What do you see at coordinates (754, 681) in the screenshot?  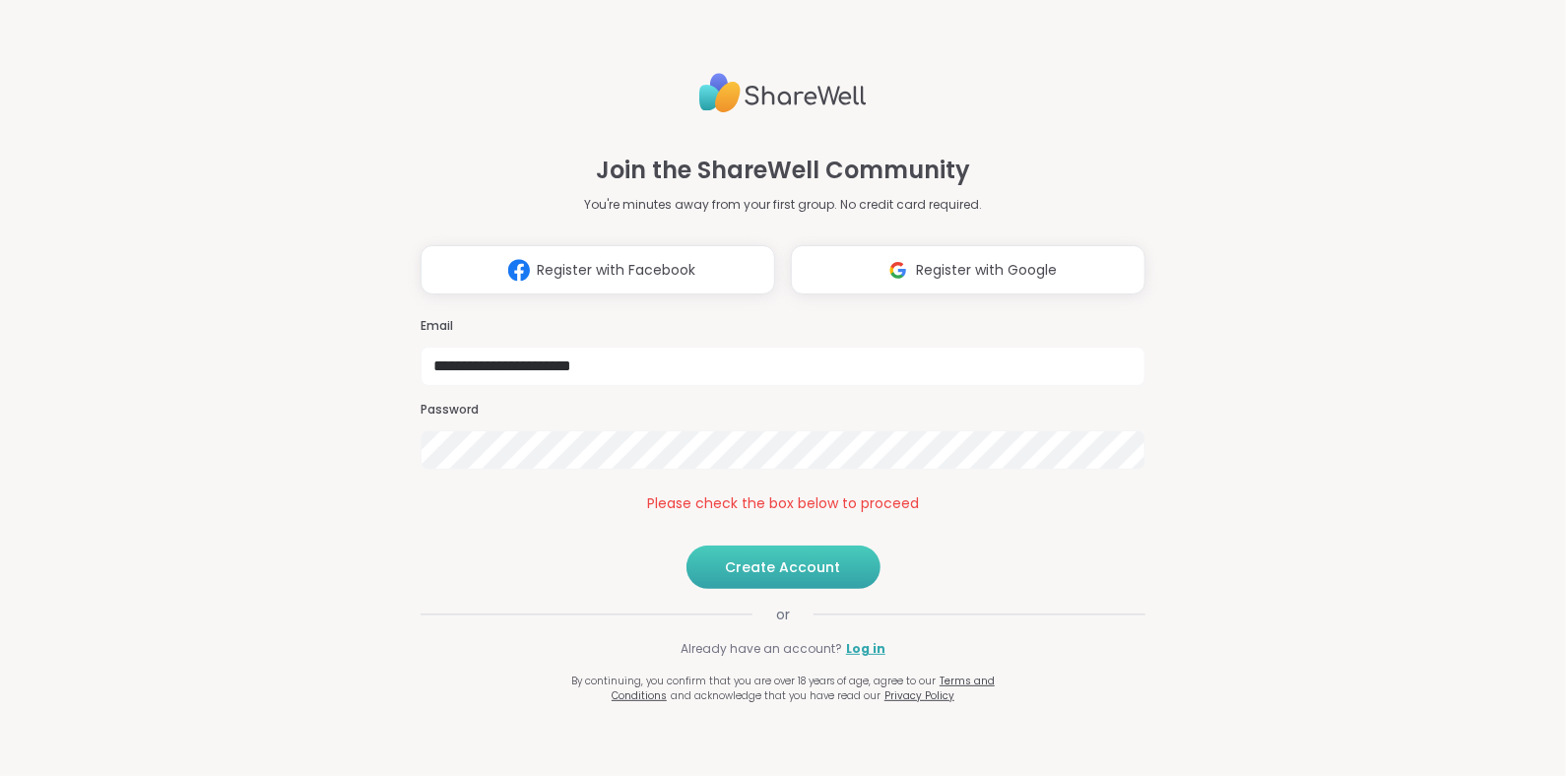 I see `span: By continuing, you confirm that you are over 18 years of age, agree to our` at bounding box center [754, 681].